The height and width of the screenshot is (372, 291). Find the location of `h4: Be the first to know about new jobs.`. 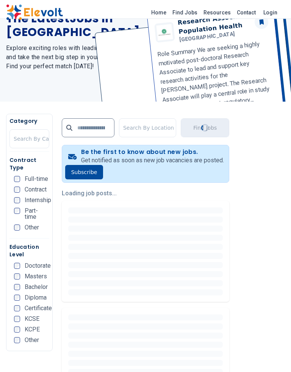

h4: Be the first to know about new jobs. is located at coordinates (153, 153).